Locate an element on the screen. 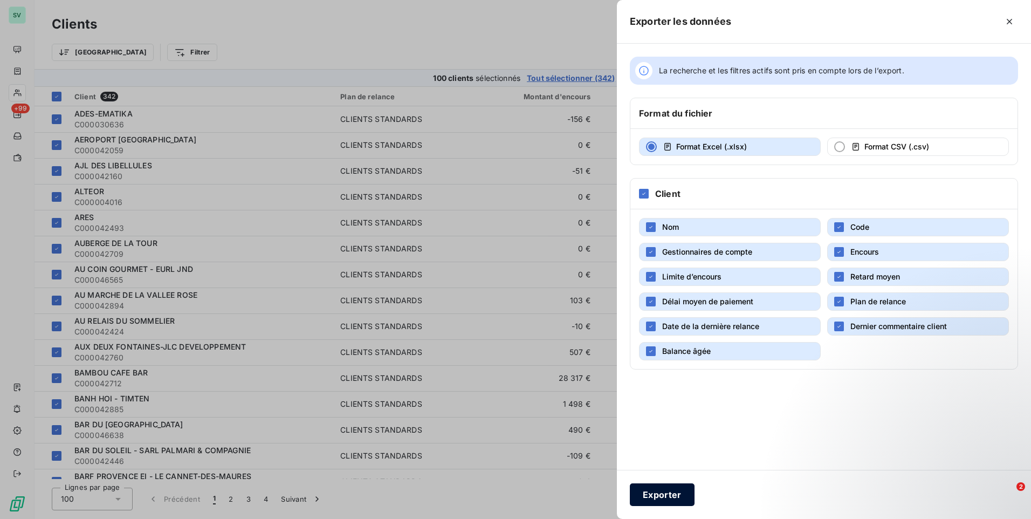 The height and width of the screenshot is (519, 1031). button: Date de la dernière relance is located at coordinates (730, 326).